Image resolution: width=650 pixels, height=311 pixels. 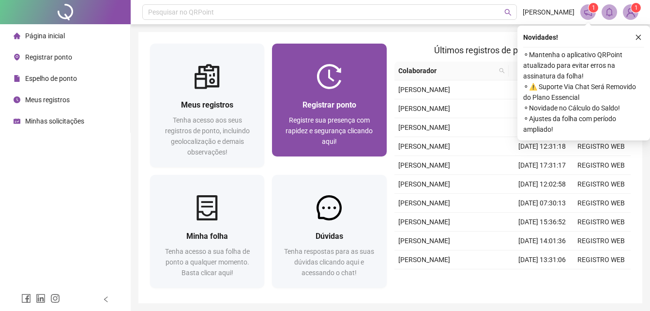 I want to click on span: clock-circle, so click(x=17, y=100).